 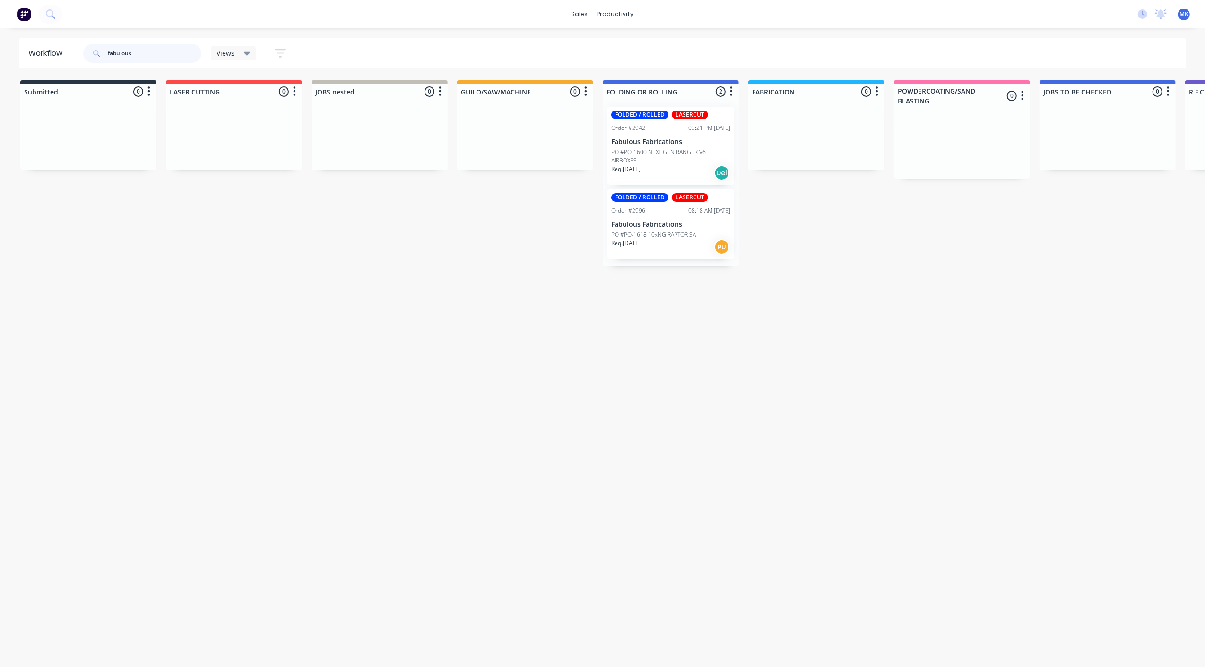 I want to click on div: Workflow, so click(x=48, y=53).